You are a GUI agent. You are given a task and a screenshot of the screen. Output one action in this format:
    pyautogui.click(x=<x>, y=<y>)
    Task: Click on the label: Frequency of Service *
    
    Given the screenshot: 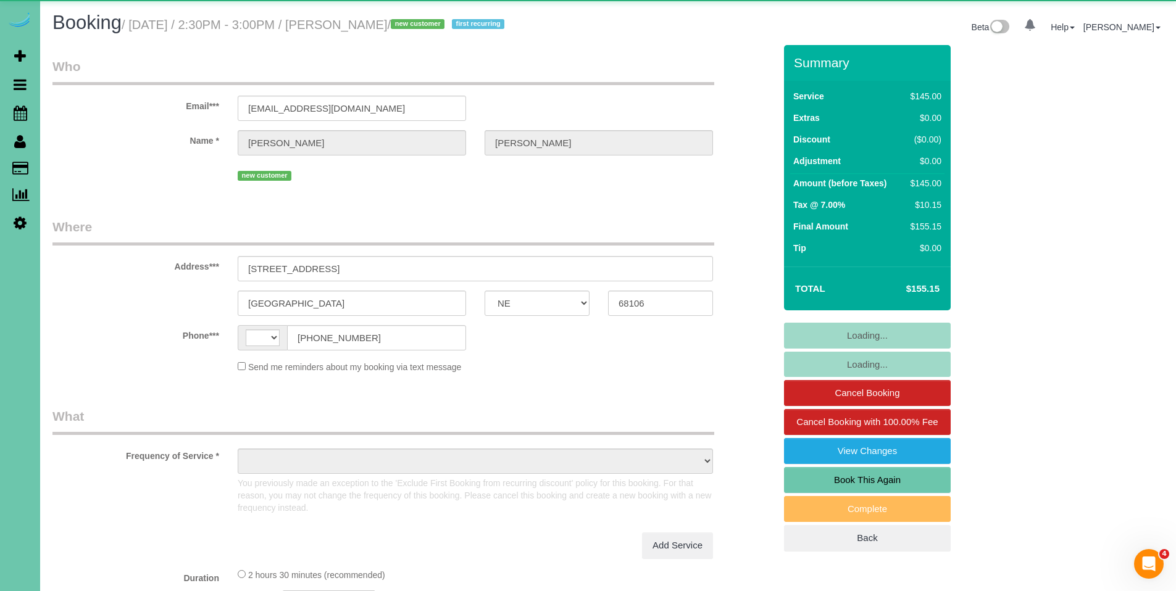 What is the action you would take?
    pyautogui.click(x=136, y=454)
    